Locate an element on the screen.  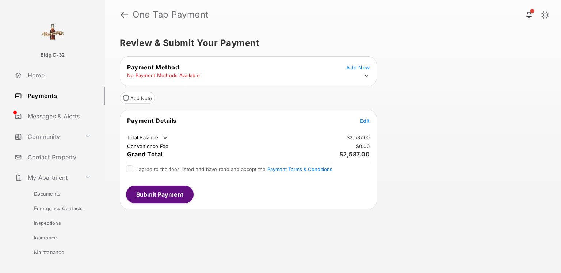
a: Messages & Alerts is located at coordinates (58, 116).